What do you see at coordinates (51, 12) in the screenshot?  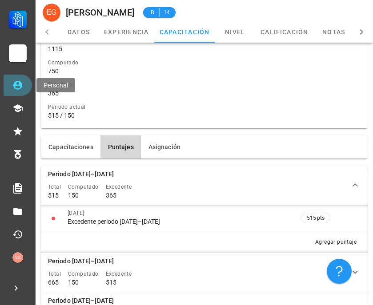 I see `span: EG` at bounding box center [51, 12].